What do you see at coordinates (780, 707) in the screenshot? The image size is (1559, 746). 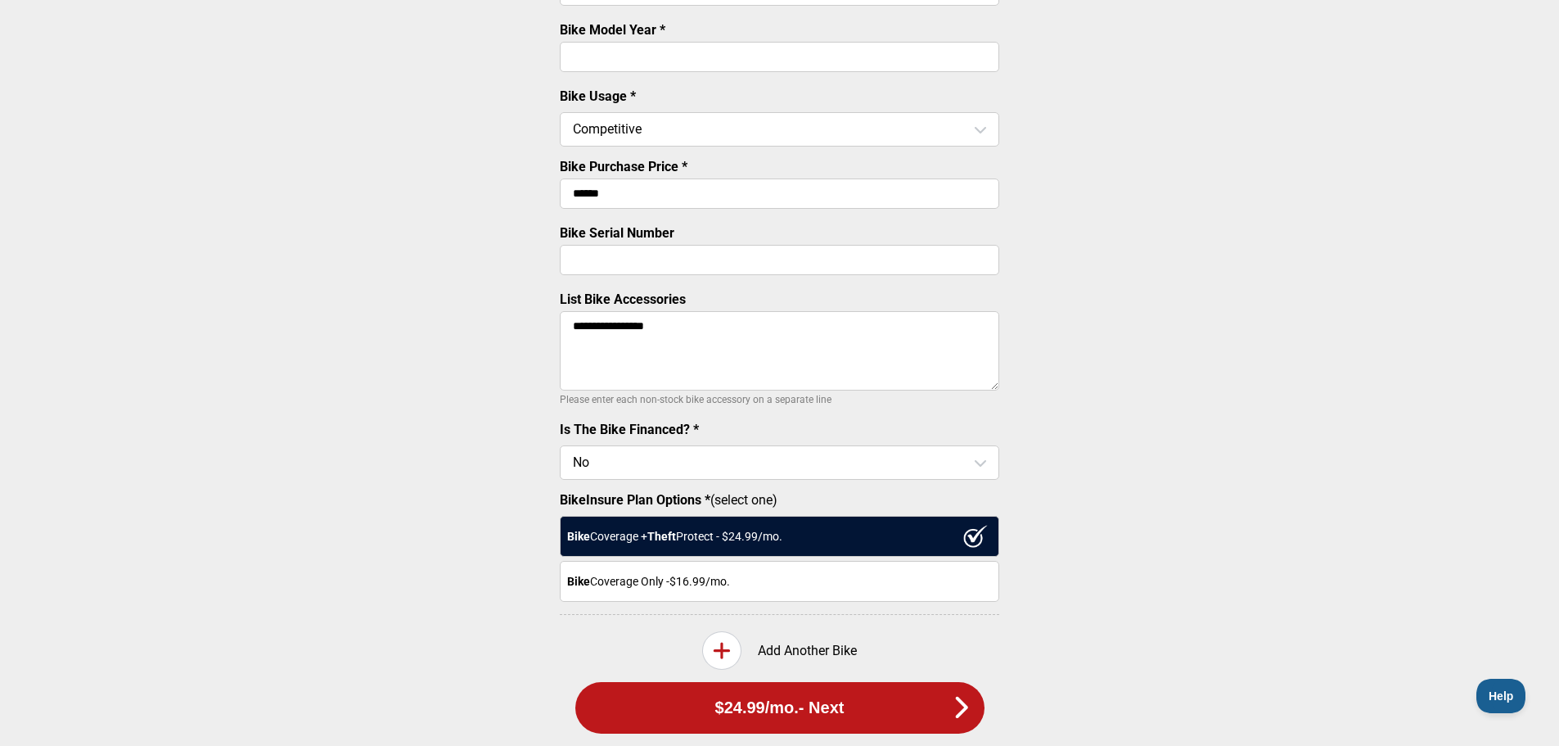 I see `button: $24.99/mo.- Next` at bounding box center [780, 707].